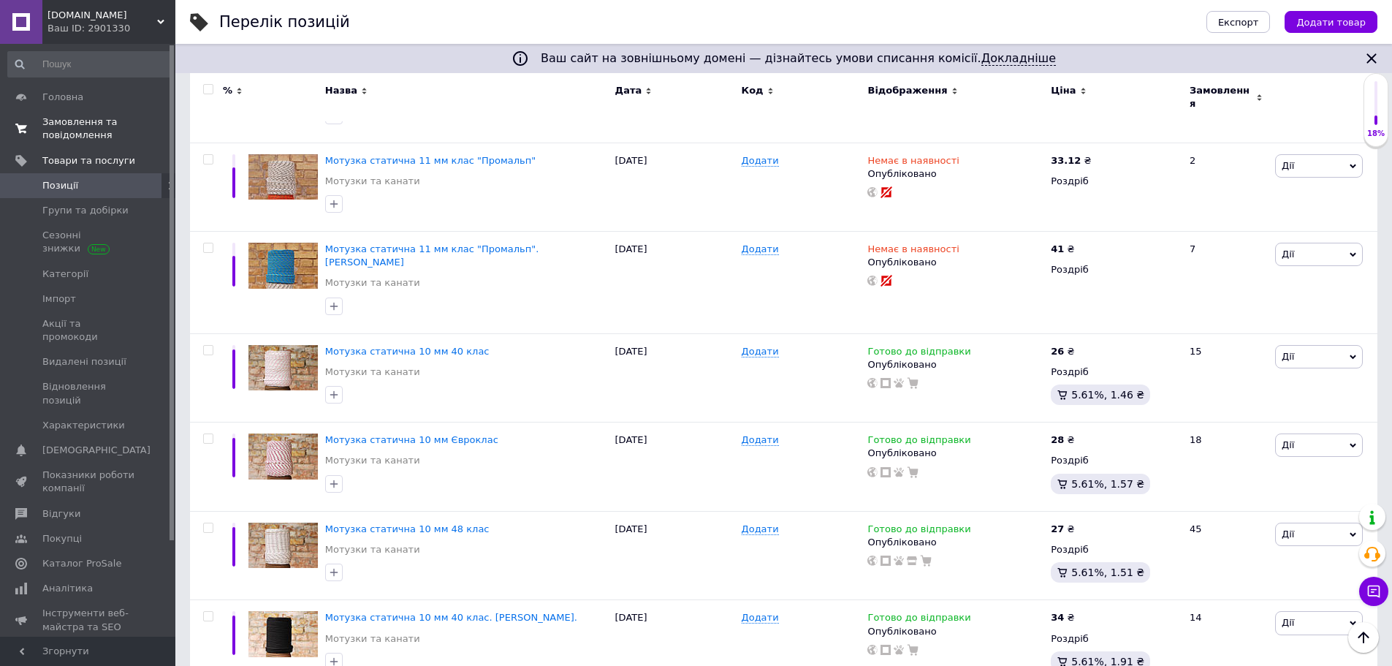 The image size is (1392, 666). Describe the element at coordinates (84, 362) in the screenshot. I see `span: Видалені позиції` at that location.